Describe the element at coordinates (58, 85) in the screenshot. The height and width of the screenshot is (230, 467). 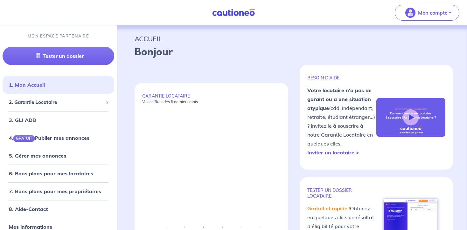
I see `div: 1. Mon Accueil` at that location.